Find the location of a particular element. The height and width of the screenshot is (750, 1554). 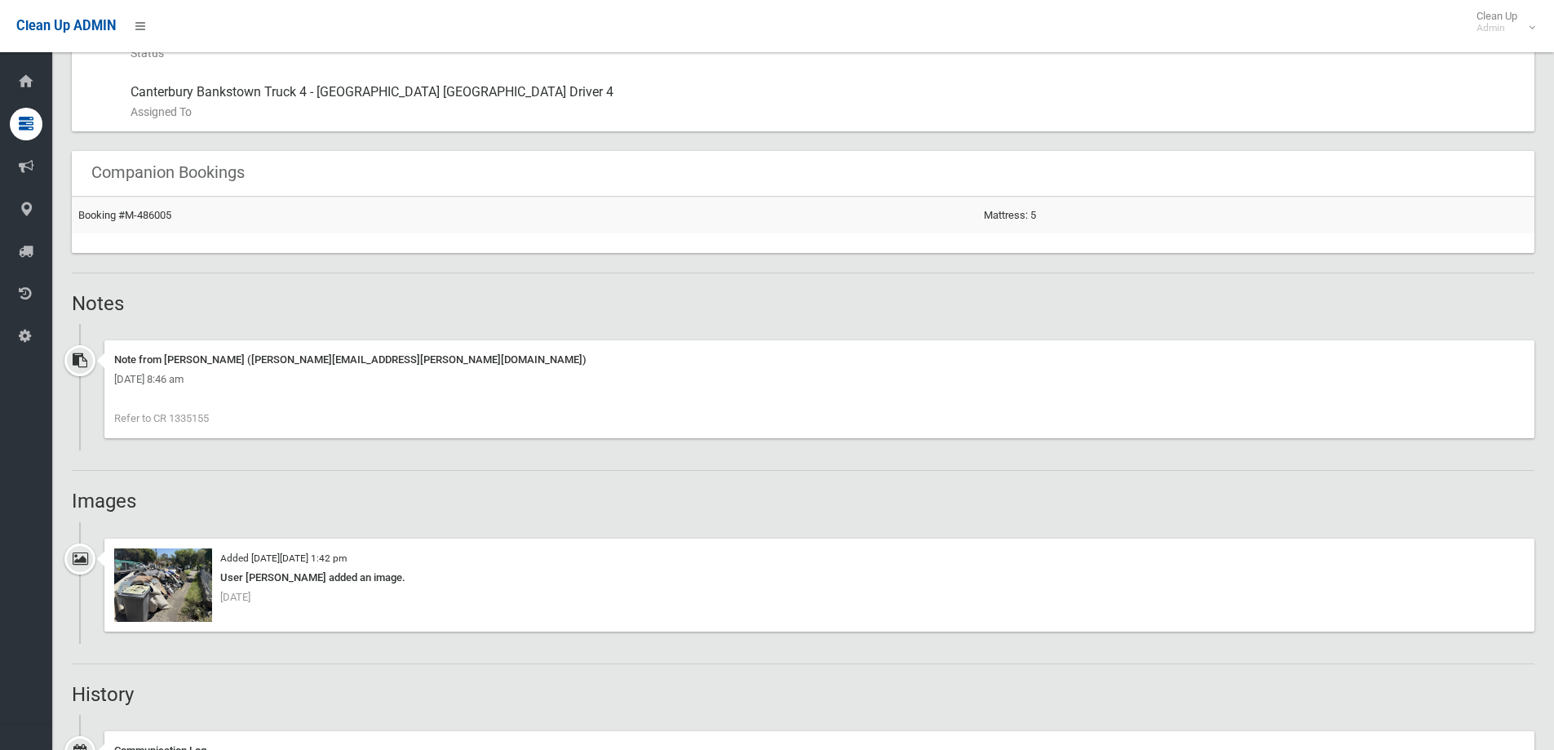

h2: History is located at coordinates (803, 694).